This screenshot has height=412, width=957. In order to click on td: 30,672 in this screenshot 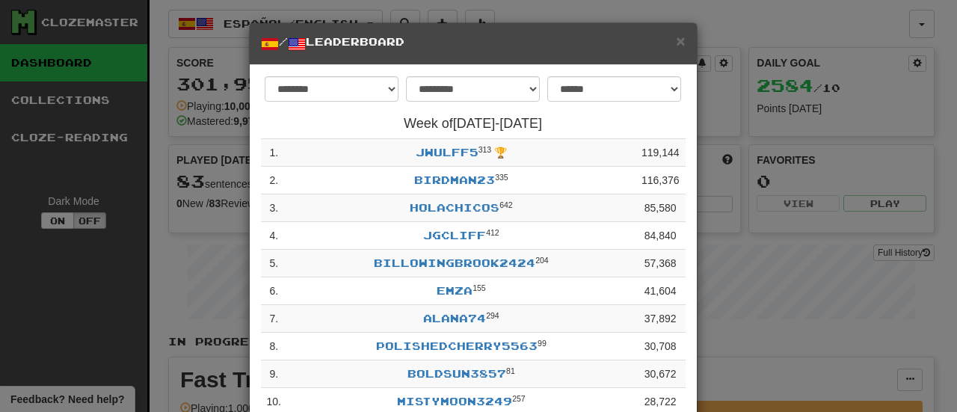, I will do `click(660, 374)`.